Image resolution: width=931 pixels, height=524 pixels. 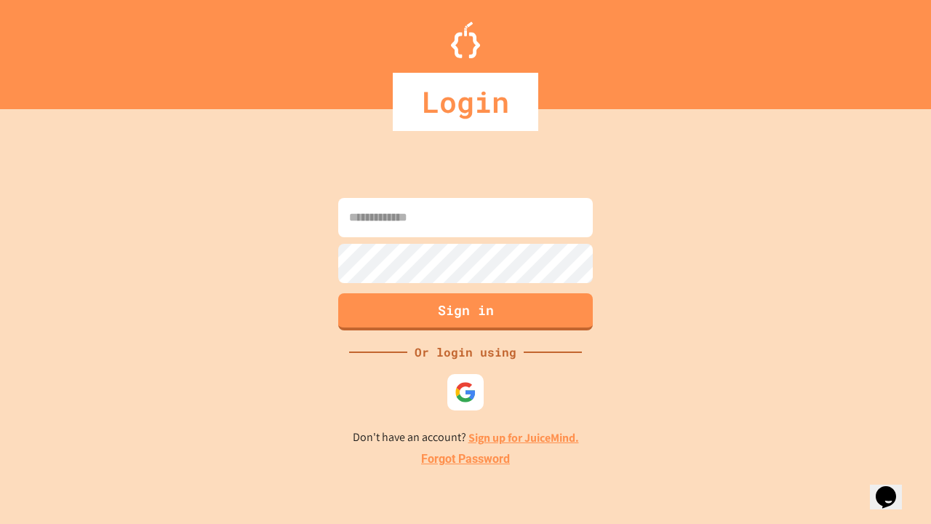 What do you see at coordinates (465, 311) in the screenshot?
I see `button: Sign in` at bounding box center [465, 311].